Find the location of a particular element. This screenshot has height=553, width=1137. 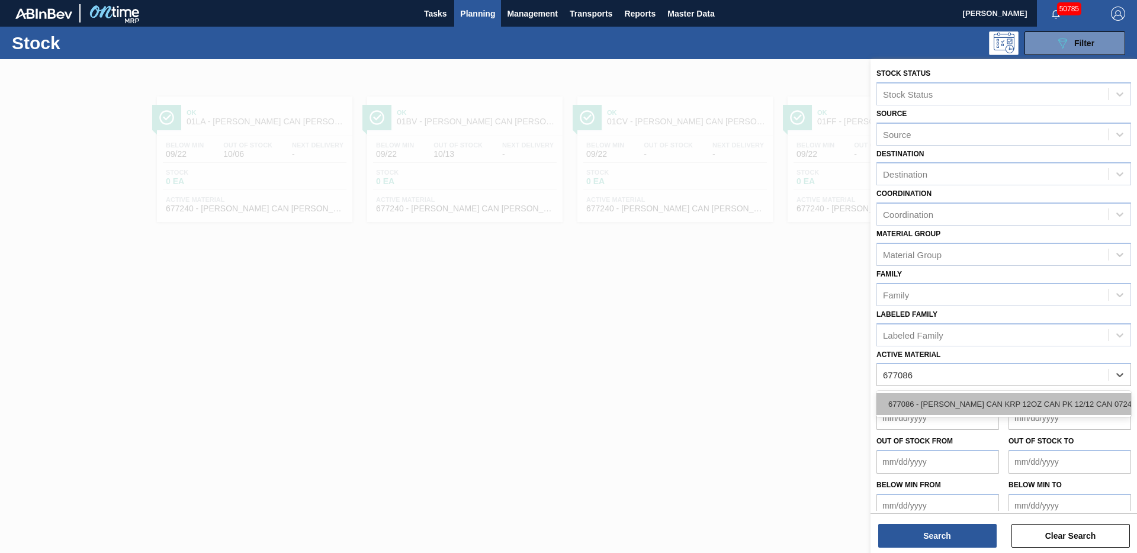

label: Below Min to is located at coordinates (1035, 485).